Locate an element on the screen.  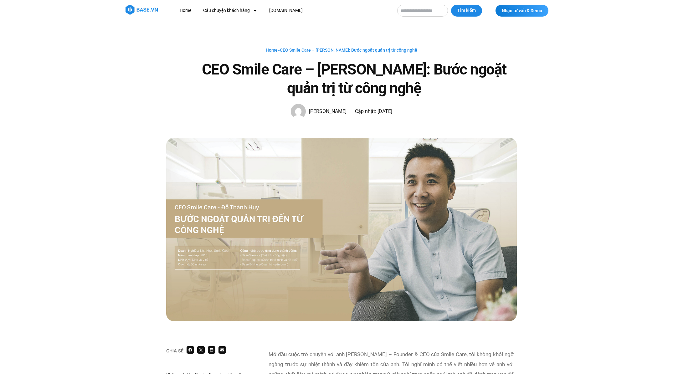
div: Share on x-twitter is located at coordinates (201, 350).